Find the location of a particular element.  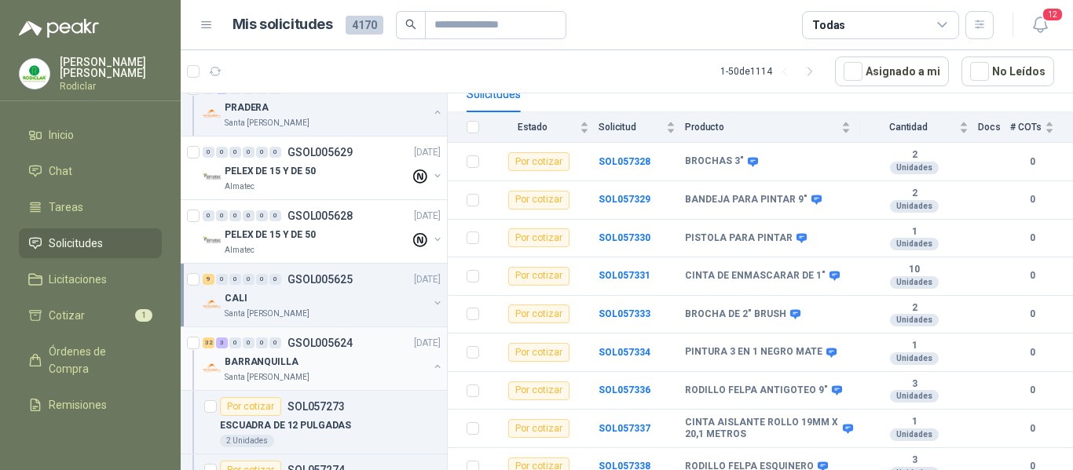

span: Solicitudes is located at coordinates (75, 243).